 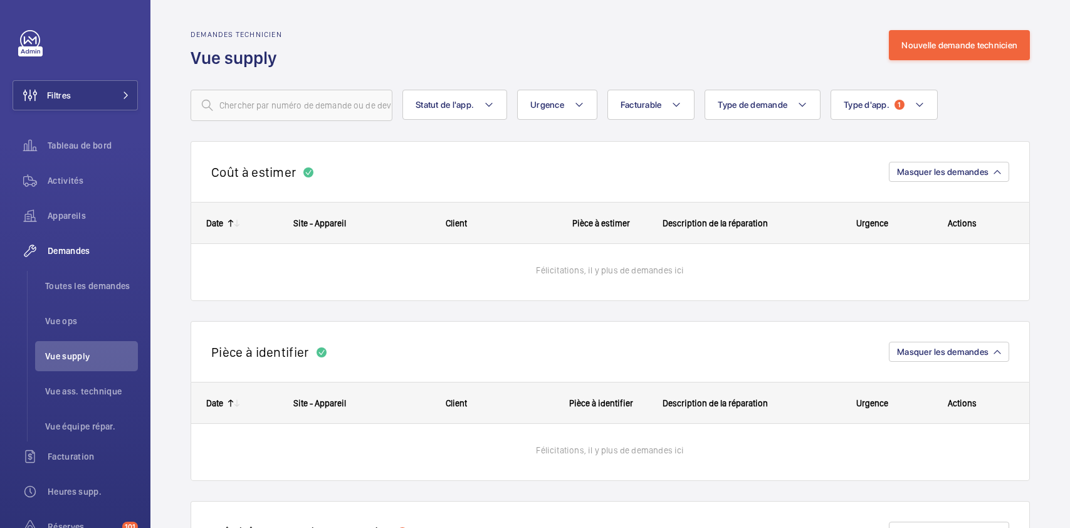 What do you see at coordinates (866, 105) in the screenshot?
I see `span: Type d'app.` at bounding box center [866, 105].